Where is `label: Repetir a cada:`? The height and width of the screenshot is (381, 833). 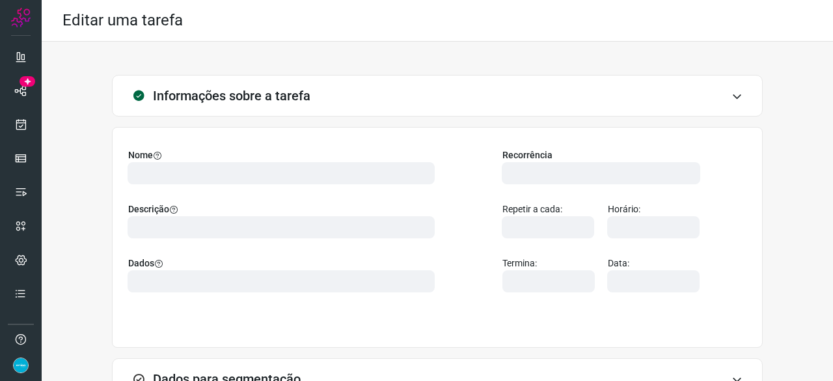
label: Repetir a cada: is located at coordinates (550, 209).